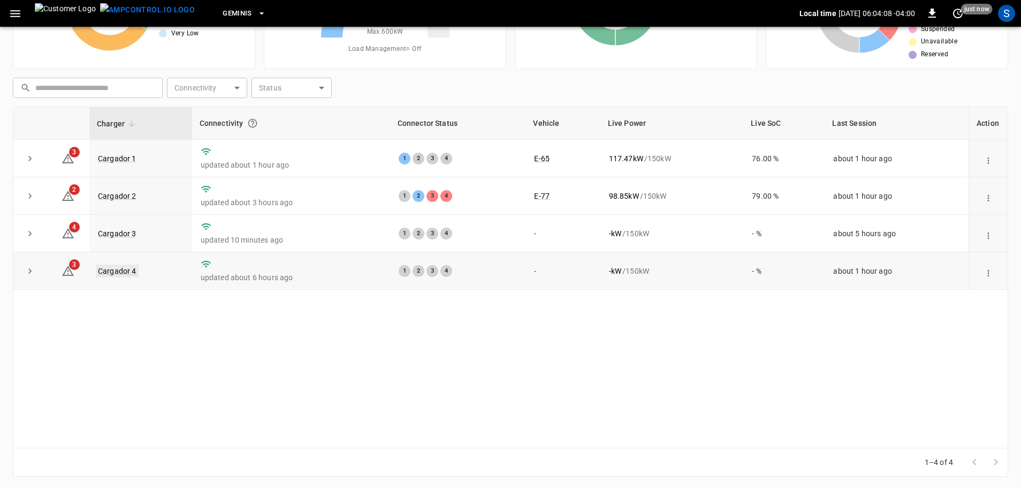 This screenshot has width=1021, height=488. What do you see at coordinates (784, 123) in the screenshot?
I see `th: Live SoC` at bounding box center [784, 123].